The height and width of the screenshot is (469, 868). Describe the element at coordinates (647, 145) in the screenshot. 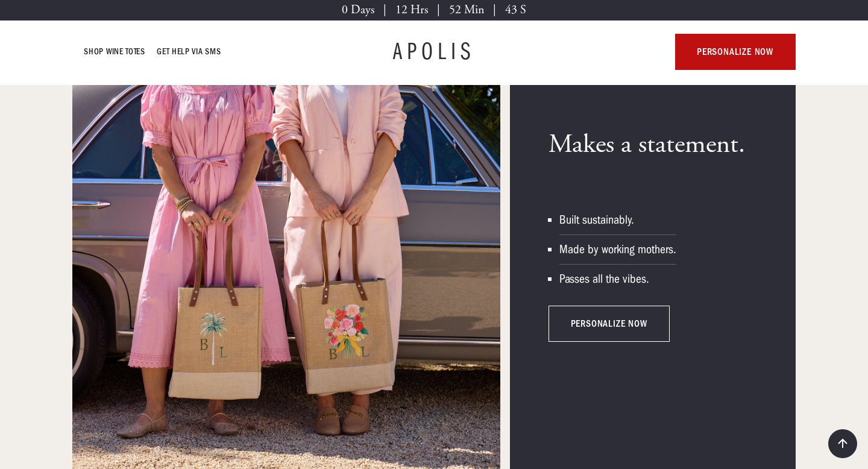

I see `h3: Makes a statement.` at that location.